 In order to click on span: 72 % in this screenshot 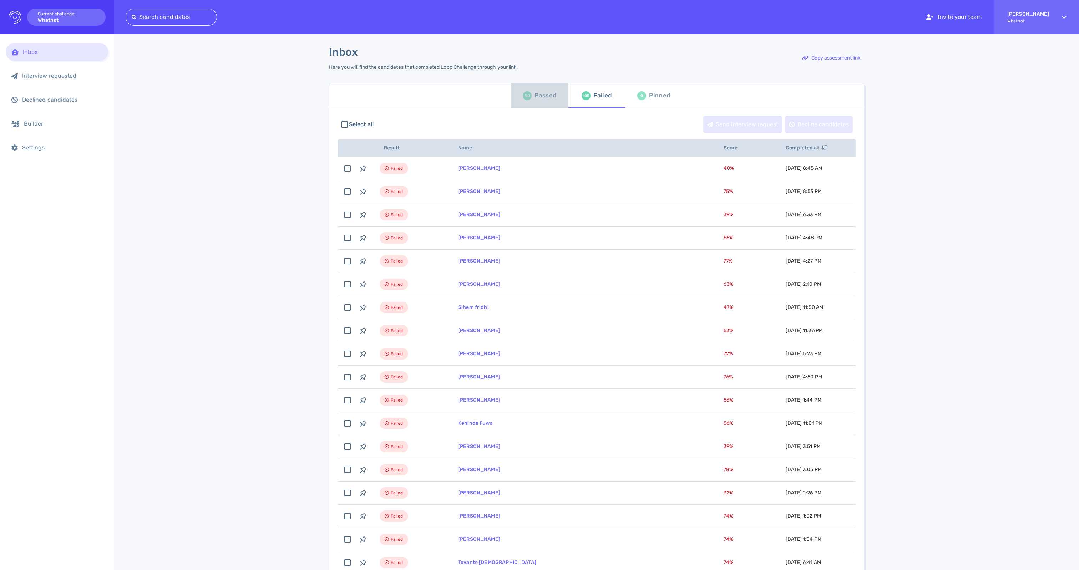, I will do `click(728, 354)`.